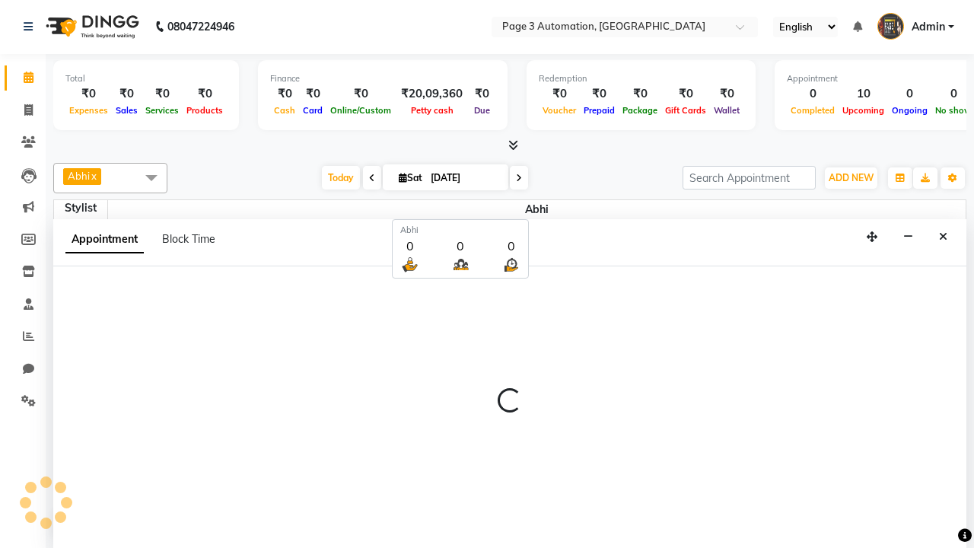 The width and height of the screenshot is (974, 548). What do you see at coordinates (460, 230) in the screenshot?
I see `div: Abhi` at bounding box center [460, 230].